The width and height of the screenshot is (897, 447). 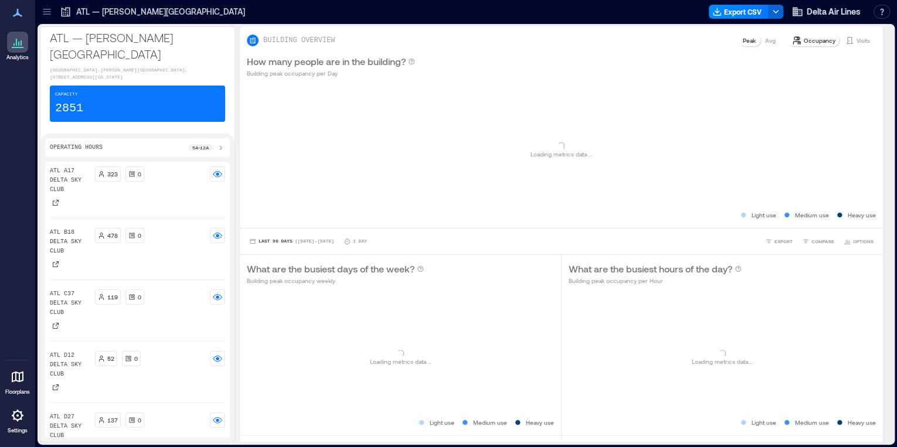 I want to click on p: Visits, so click(x=863, y=40).